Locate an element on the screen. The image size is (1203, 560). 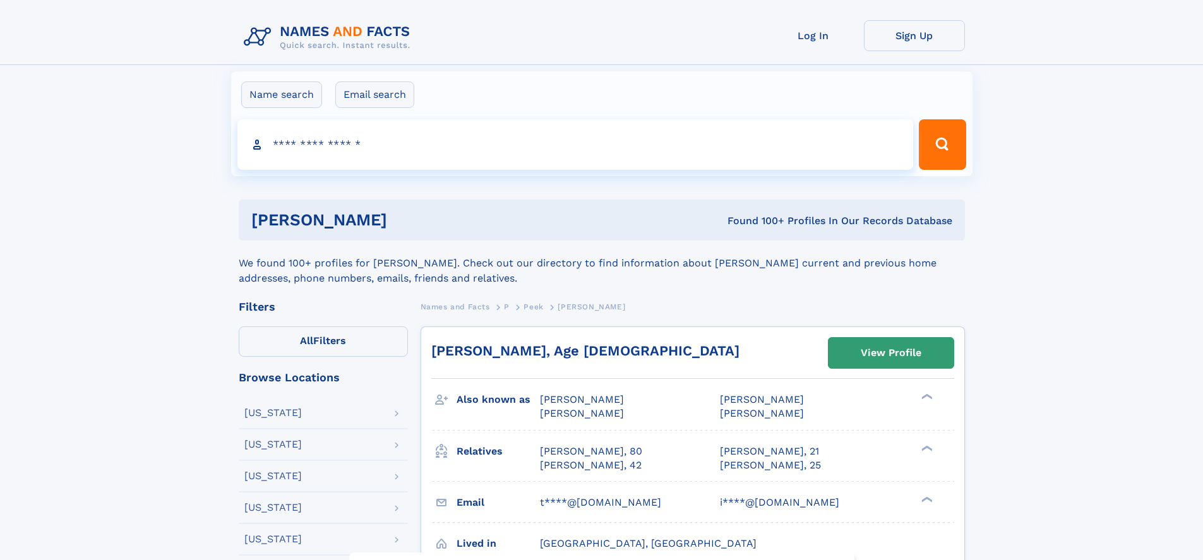
a: Log In is located at coordinates (813, 35).